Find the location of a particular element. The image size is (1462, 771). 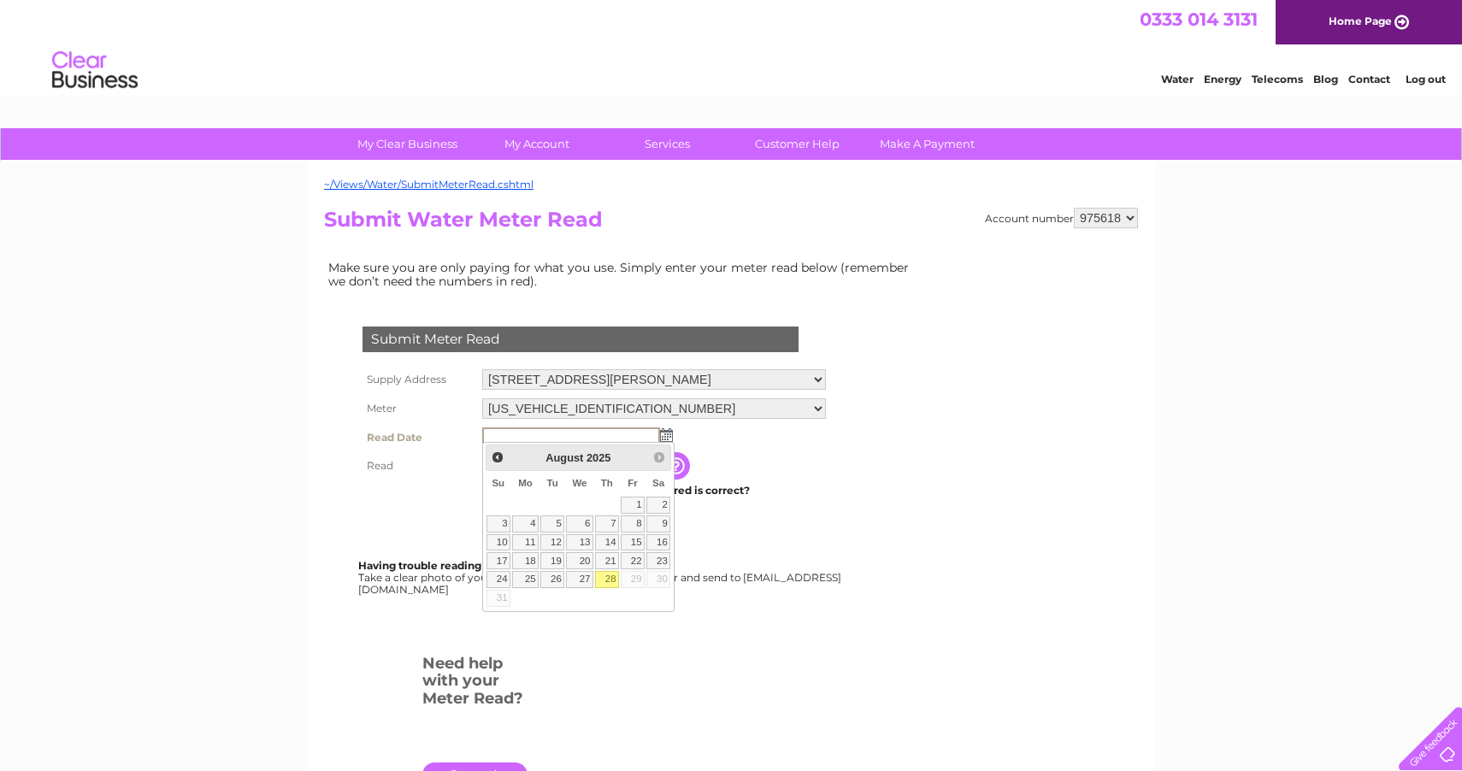

a: 13 is located at coordinates (579, 543).